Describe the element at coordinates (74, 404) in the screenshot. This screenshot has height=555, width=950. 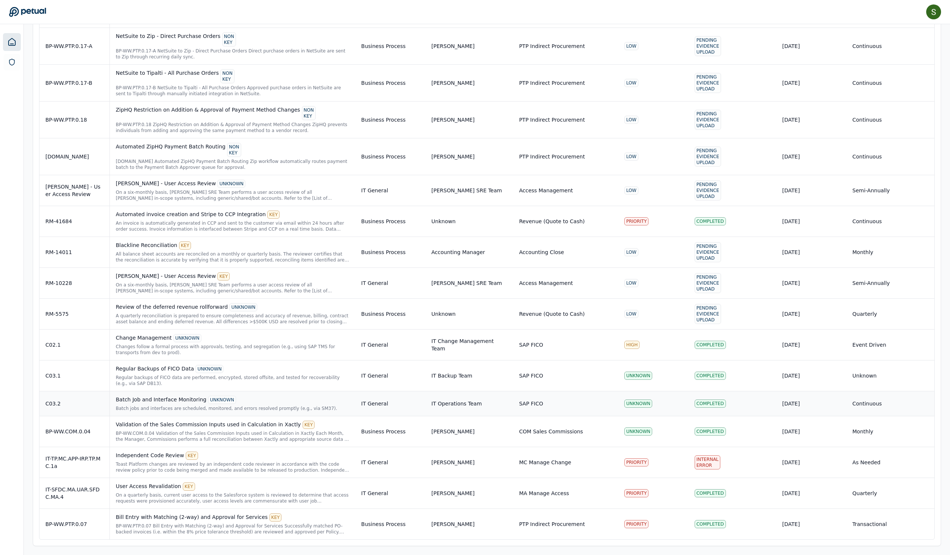
I see `div: C03.2` at that location.